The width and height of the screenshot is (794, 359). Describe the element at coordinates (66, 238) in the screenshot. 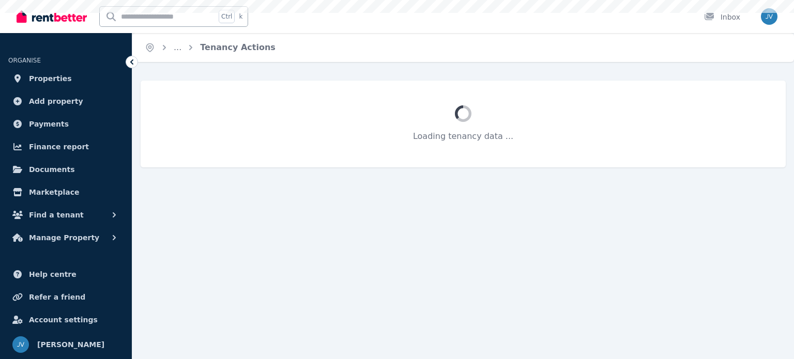

I see `button: Manage Property` at that location.